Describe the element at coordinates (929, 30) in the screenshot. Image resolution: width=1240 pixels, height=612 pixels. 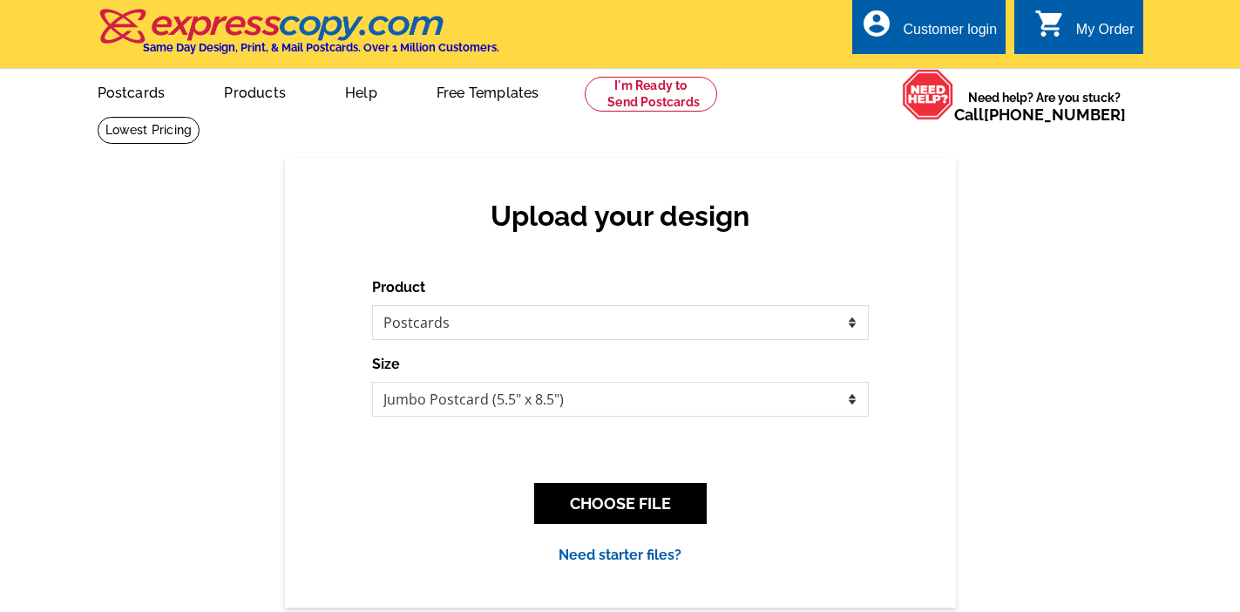
I see `a: account_circle Customer login` at that location.